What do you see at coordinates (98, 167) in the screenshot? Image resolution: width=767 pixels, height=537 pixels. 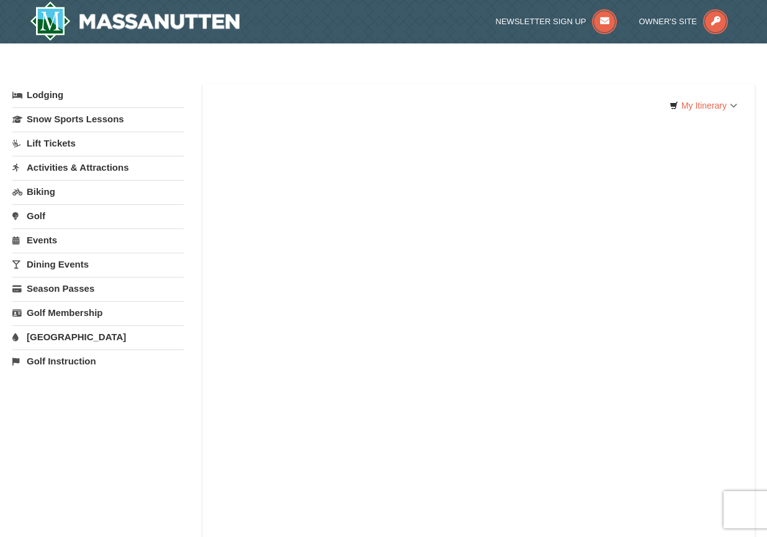 I see `a: Activities & Attractions` at bounding box center [98, 167].